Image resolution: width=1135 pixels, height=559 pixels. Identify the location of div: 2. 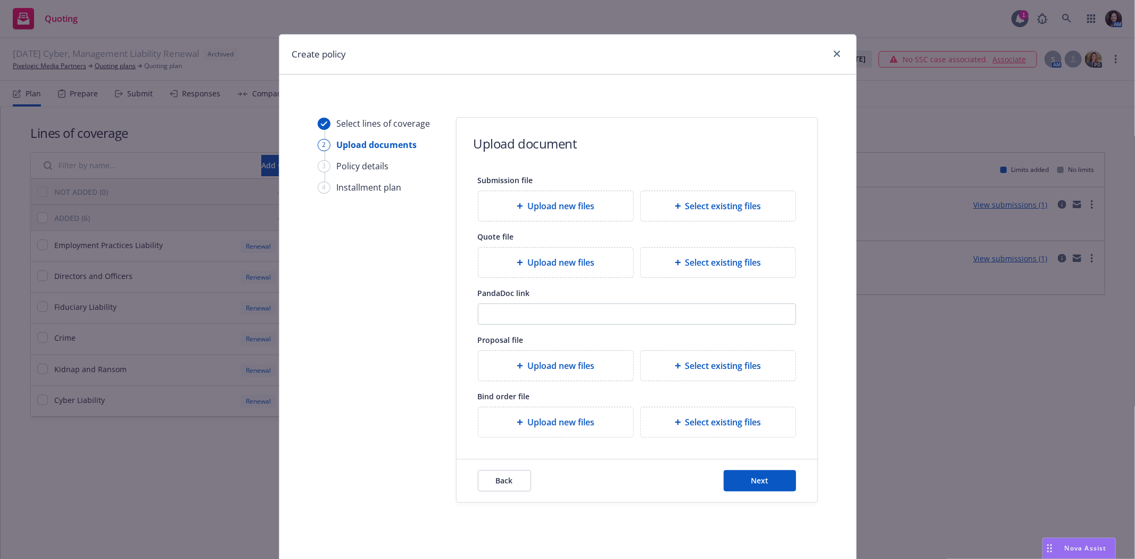
(324, 145).